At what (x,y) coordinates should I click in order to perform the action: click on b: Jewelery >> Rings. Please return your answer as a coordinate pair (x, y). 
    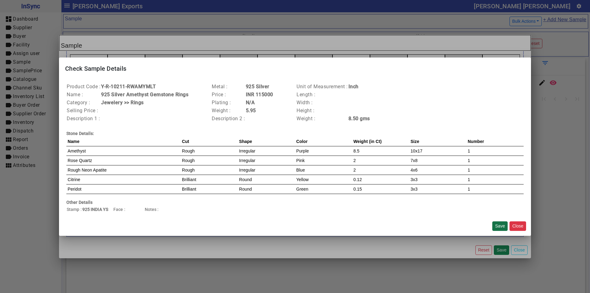
    Looking at the image, I should click on (122, 102).